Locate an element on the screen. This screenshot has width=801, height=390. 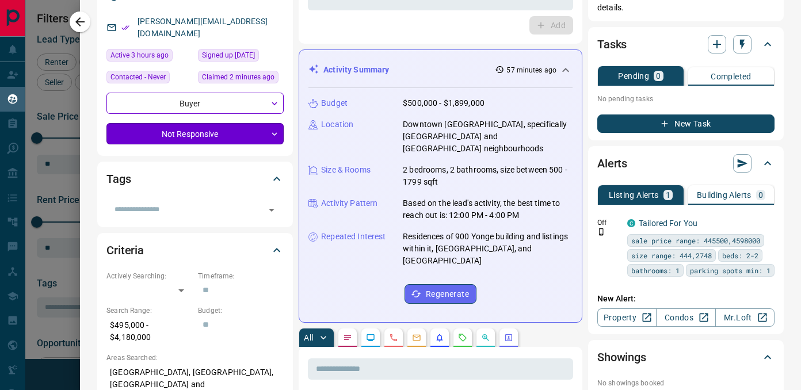
svg: Emails is located at coordinates (417, 338).